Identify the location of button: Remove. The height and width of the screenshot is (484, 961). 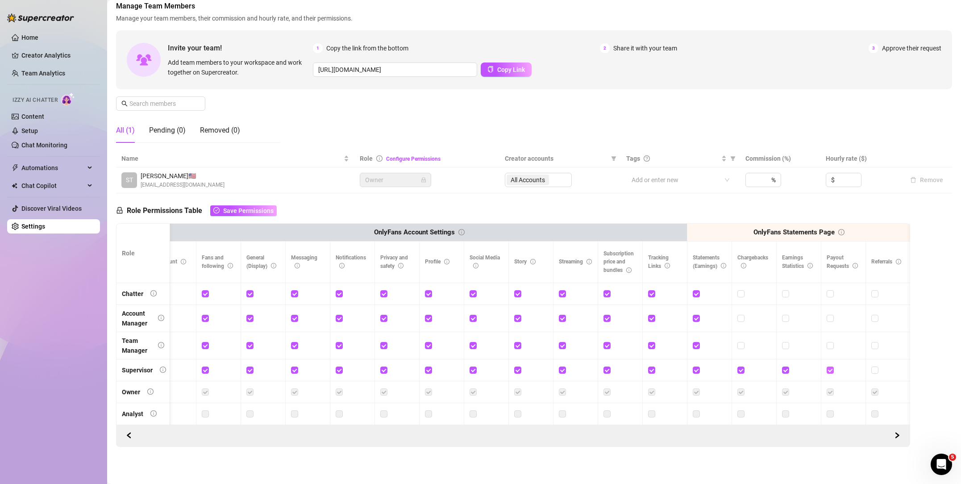
(926, 180).